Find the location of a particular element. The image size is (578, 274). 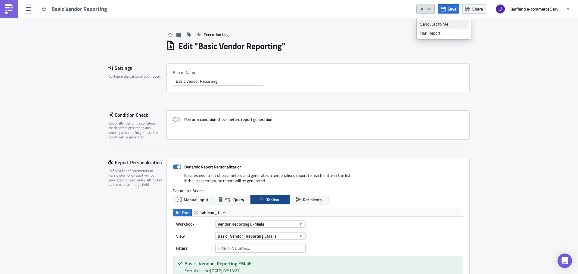

div: Condition Check is located at coordinates (137, 115).